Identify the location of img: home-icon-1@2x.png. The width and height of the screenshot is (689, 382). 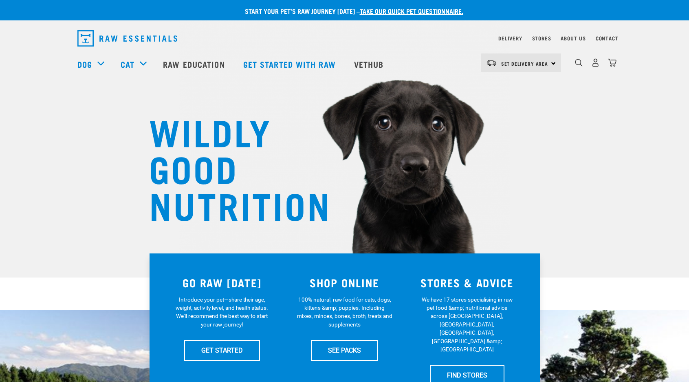
(579, 62).